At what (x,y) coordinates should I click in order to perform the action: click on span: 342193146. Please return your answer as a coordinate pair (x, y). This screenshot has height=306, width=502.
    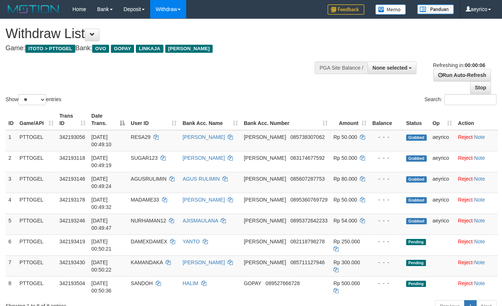
    Looking at the image, I should click on (72, 179).